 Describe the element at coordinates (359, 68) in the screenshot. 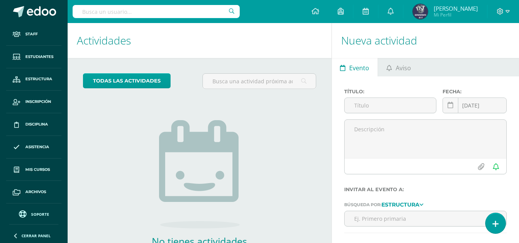

I see `span: Evento` at that location.